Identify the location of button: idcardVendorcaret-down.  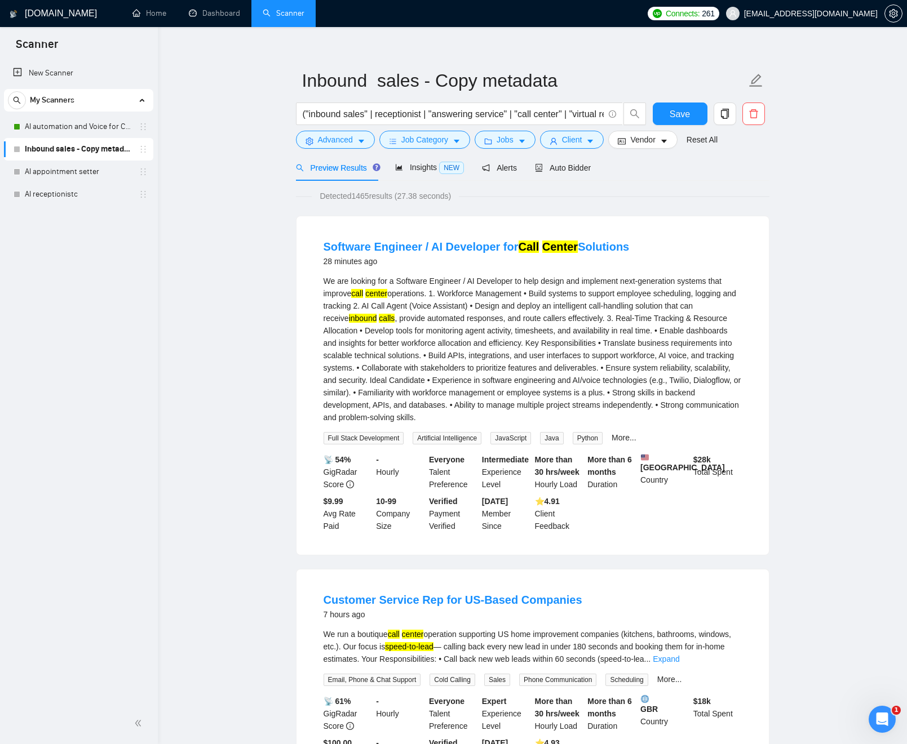
(642, 140).